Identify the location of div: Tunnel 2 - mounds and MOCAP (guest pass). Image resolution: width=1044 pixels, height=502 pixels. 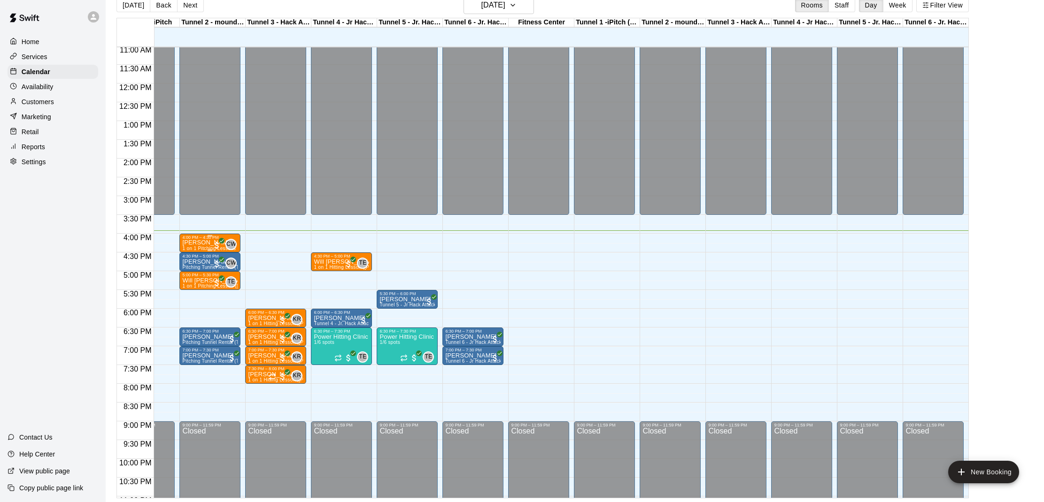
(673, 23).